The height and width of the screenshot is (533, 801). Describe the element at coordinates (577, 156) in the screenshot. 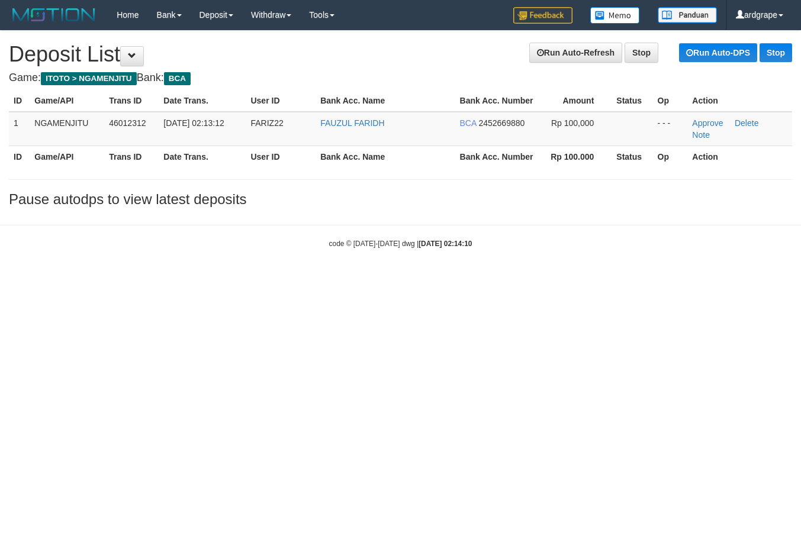

I see `th: Rp 100.000` at that location.